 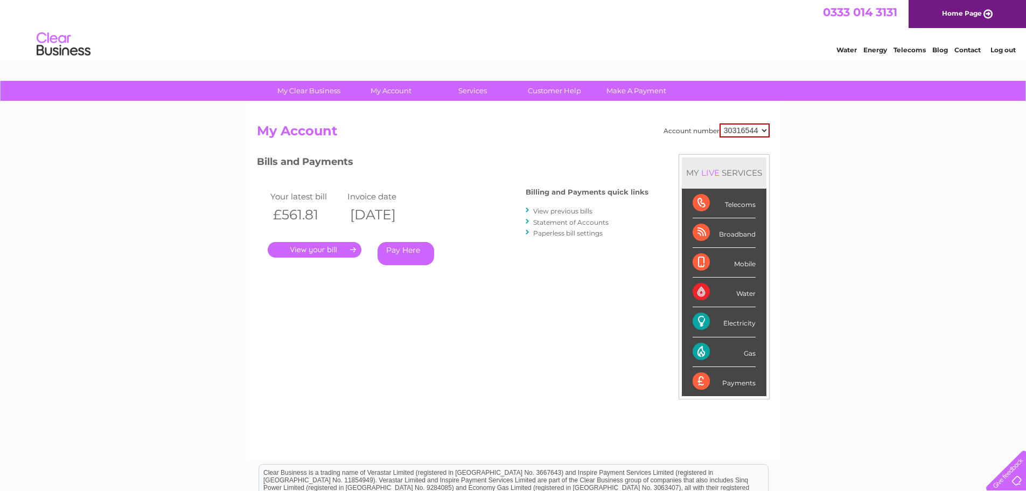 What do you see at coordinates (724, 233) in the screenshot?
I see `div: Broadband` at bounding box center [724, 233].